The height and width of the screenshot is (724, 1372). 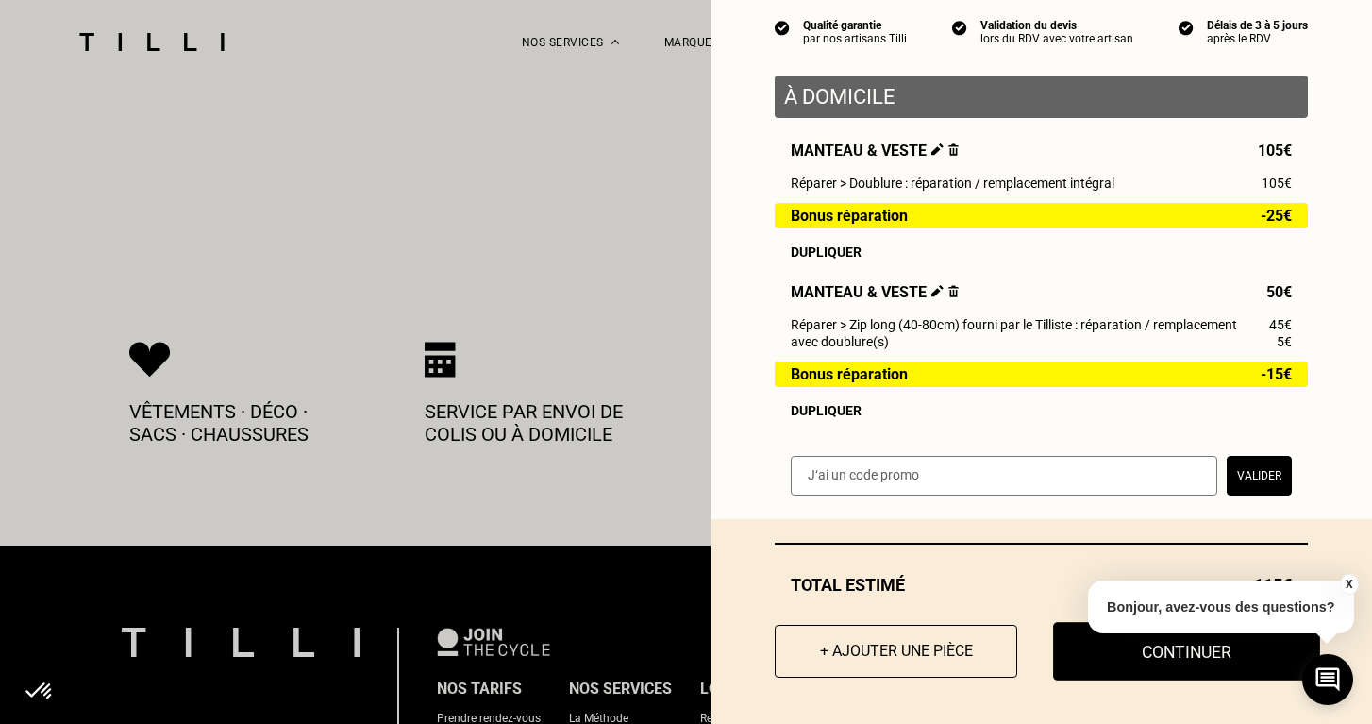 What do you see at coordinates (1348, 584) in the screenshot?
I see `button: X` at bounding box center [1348, 584].